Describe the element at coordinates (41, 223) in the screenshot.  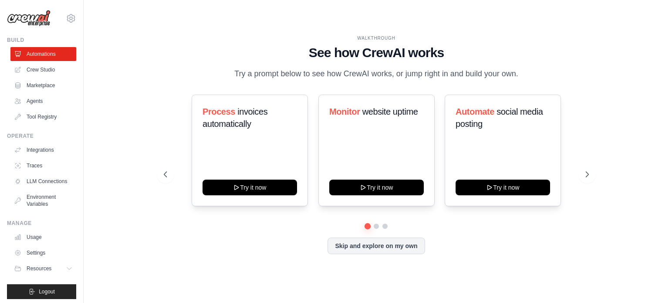
I see `div: Manage` at that location.